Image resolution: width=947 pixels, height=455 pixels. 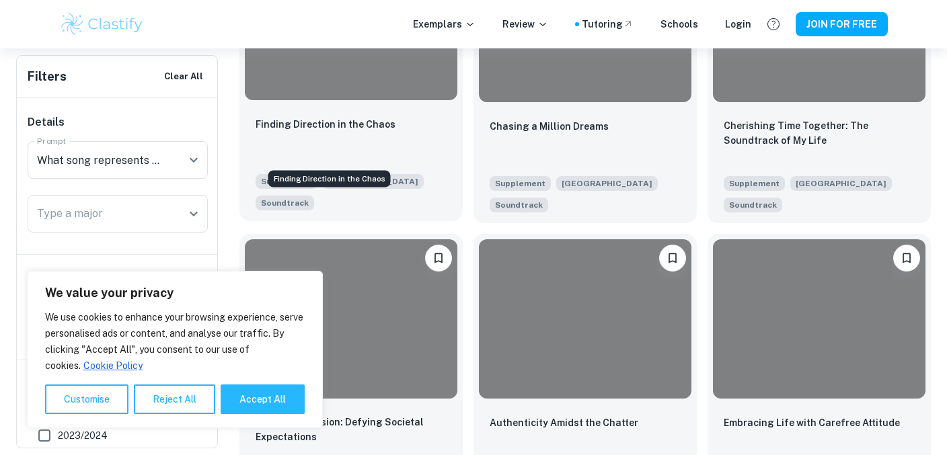 I want to click on div: We value your privacy, so click(x=175, y=350).